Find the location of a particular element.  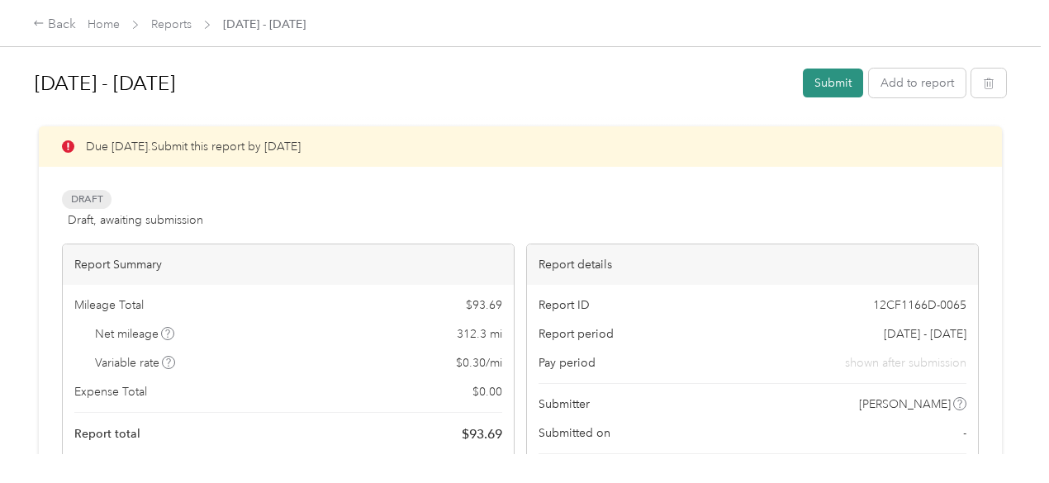

a: Home is located at coordinates (103, 24).